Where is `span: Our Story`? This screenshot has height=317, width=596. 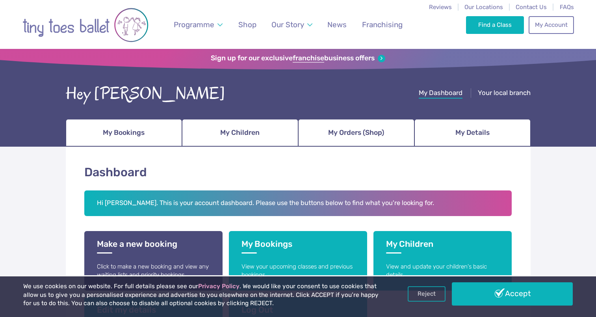 span: Our Story is located at coordinates (287, 24).